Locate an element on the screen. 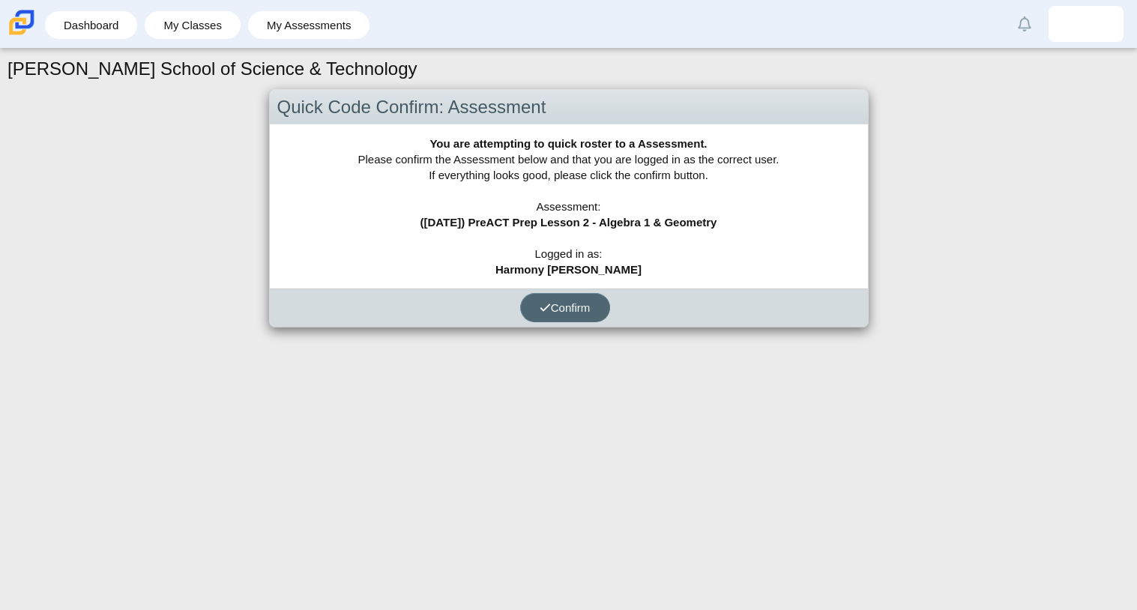  a: Dashboard is located at coordinates (91, 25).